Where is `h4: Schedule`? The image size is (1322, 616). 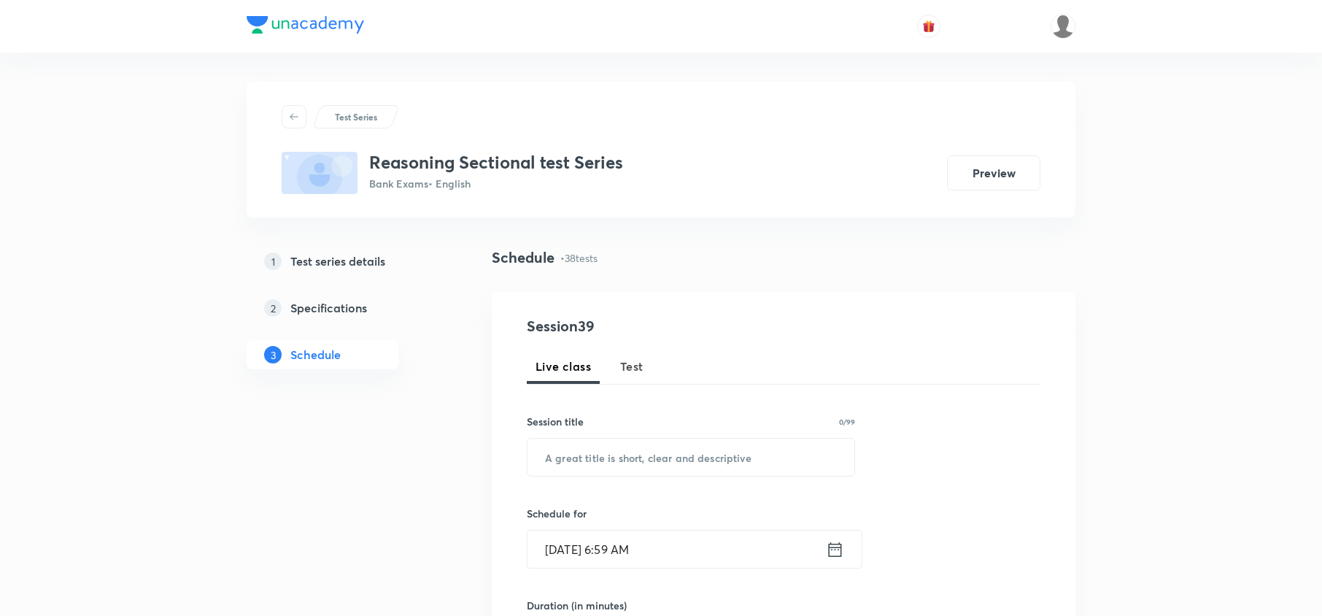
h4: Schedule is located at coordinates (523, 258).